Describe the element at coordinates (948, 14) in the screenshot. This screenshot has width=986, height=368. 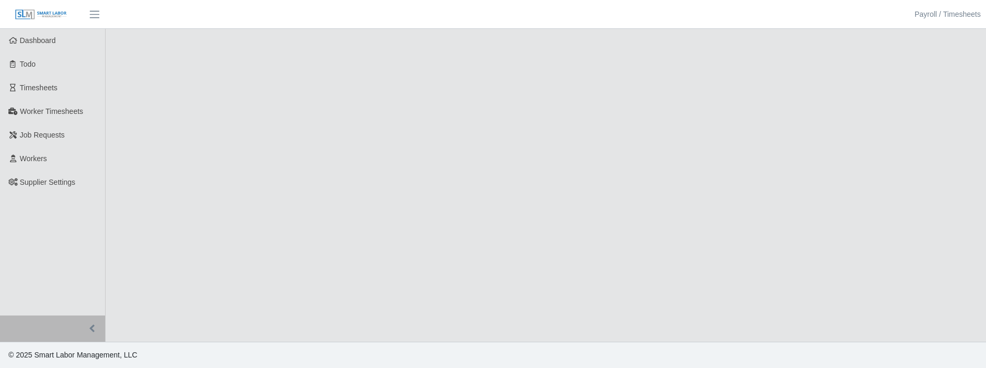
I see `a: Payroll / Timesheets` at that location.